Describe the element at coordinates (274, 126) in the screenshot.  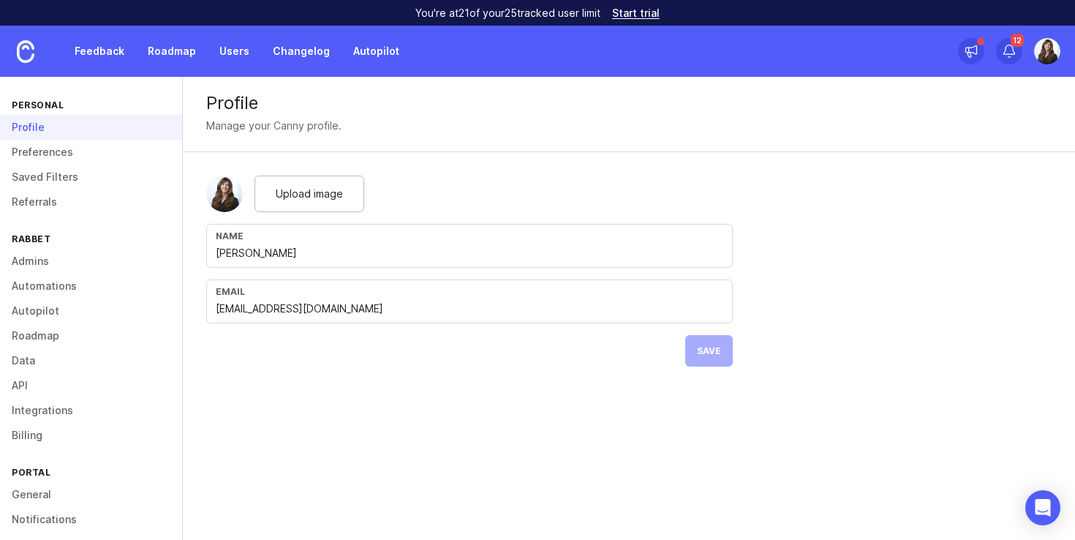
I see `div: Manage your Canny profile.` at that location.